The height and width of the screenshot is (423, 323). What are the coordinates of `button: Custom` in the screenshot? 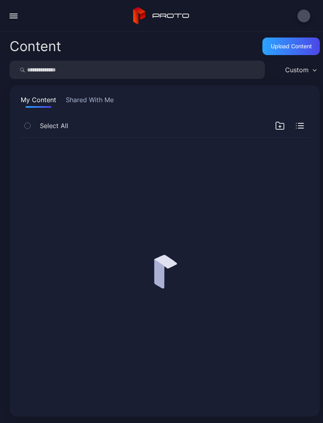 It's located at (301, 70).